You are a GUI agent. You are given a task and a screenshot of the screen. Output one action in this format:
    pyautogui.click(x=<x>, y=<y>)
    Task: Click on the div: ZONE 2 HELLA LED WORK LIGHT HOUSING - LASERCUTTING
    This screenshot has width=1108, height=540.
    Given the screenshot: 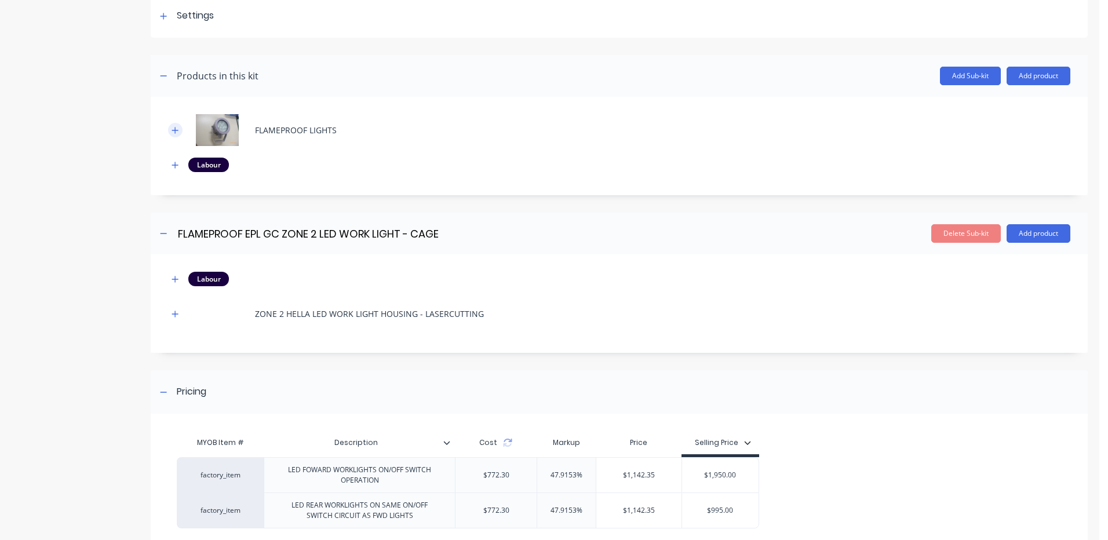 What is the action you would take?
    pyautogui.click(x=369, y=313)
    